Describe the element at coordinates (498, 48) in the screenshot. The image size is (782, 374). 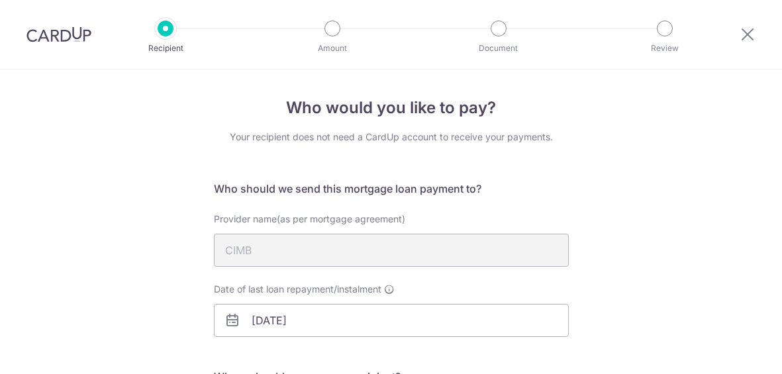
I see `p: Document` at that location.